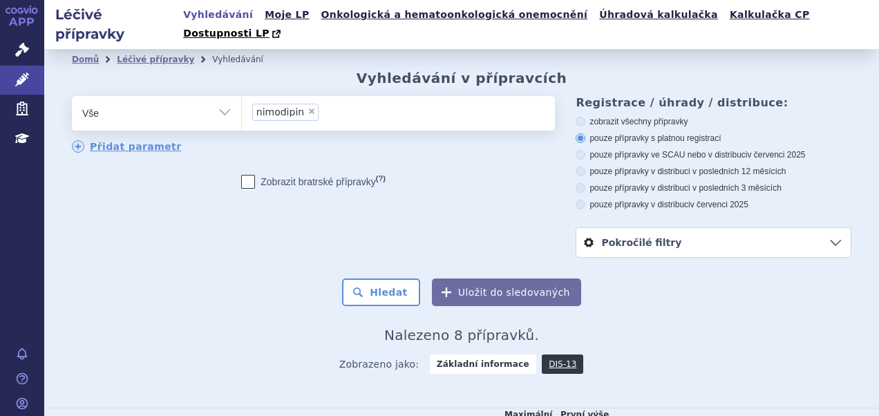 The width and height of the screenshot is (879, 416). I want to click on label: pouze přípravky v distribuci v posledních 3 měsících, so click(713, 188).